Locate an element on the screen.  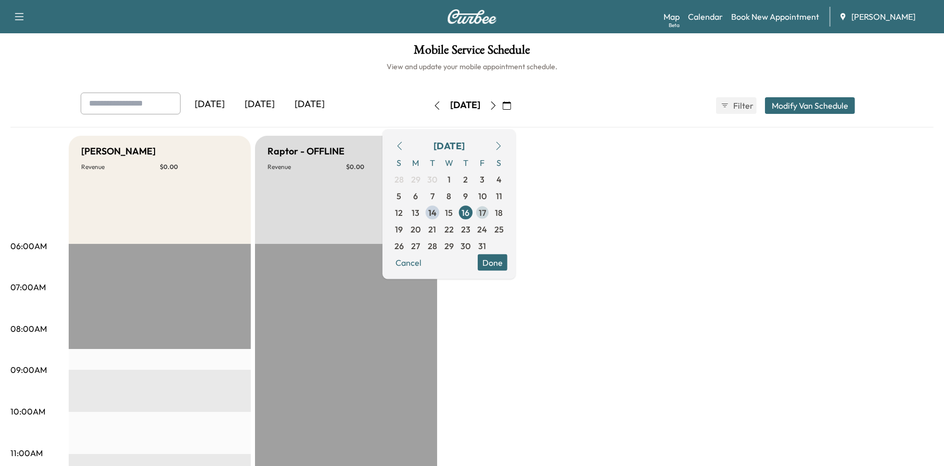
span: 1 is located at coordinates (449, 179).